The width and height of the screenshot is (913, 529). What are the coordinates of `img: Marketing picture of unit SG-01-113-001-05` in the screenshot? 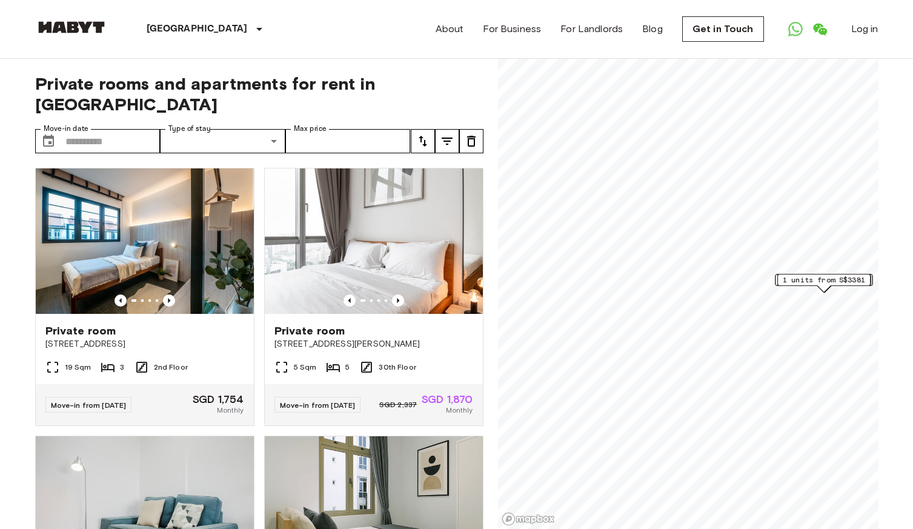 It's located at (374, 241).